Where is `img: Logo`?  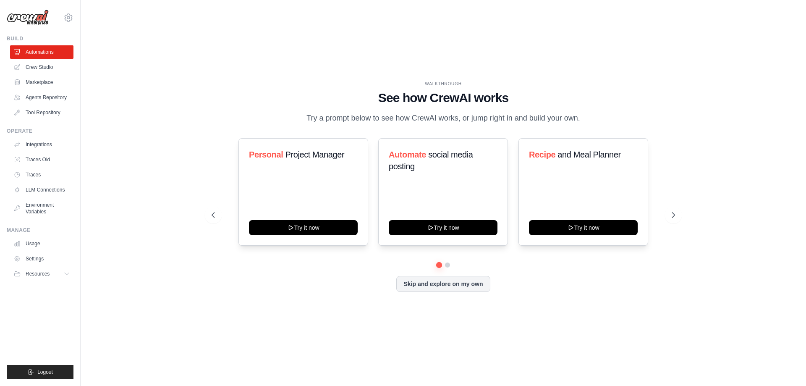 img: Logo is located at coordinates (28, 18).